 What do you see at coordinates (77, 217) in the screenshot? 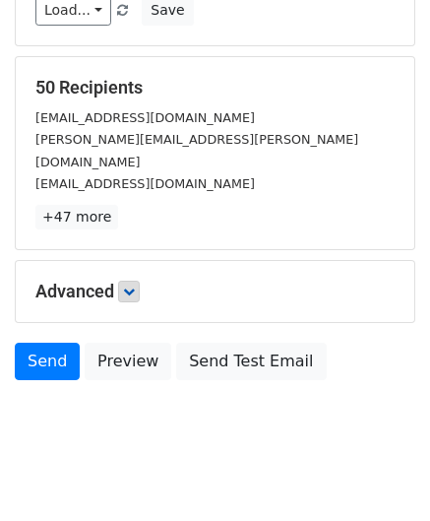
I see `a: +47 more` at bounding box center [77, 217].